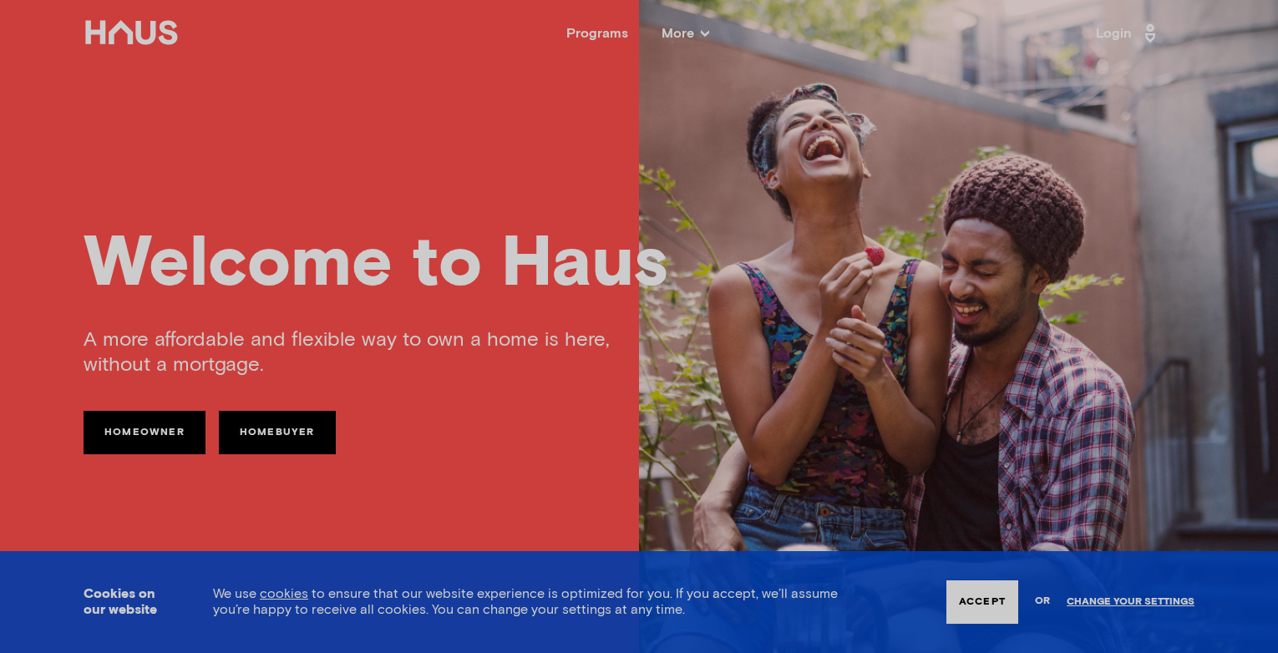 The image size is (1278, 653). Describe the element at coordinates (597, 33) in the screenshot. I see `div: Programs` at that location.